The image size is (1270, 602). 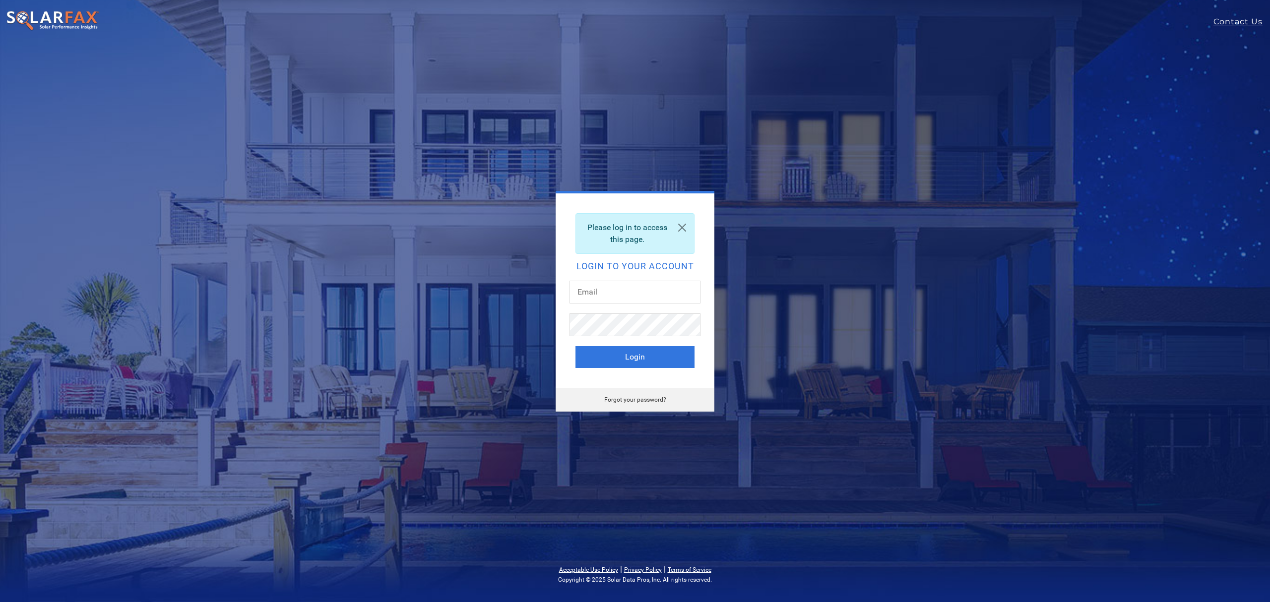 I want to click on h2: Login to your account, so click(x=635, y=266).